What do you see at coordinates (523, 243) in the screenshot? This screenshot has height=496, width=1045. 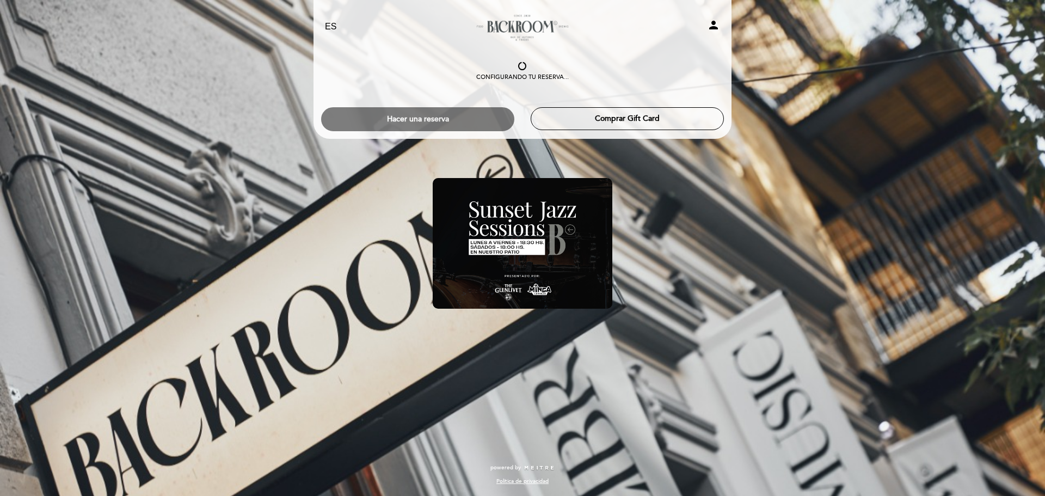 I see `img: banner_1704733585.jpeg` at bounding box center [523, 243].